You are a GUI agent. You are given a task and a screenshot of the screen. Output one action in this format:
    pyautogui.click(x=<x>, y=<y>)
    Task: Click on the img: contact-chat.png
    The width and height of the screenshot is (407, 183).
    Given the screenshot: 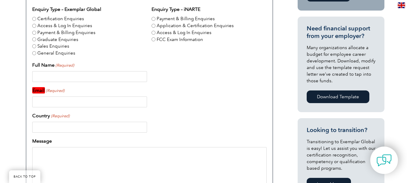 What is the action you would take?
    pyautogui.click(x=384, y=160)
    